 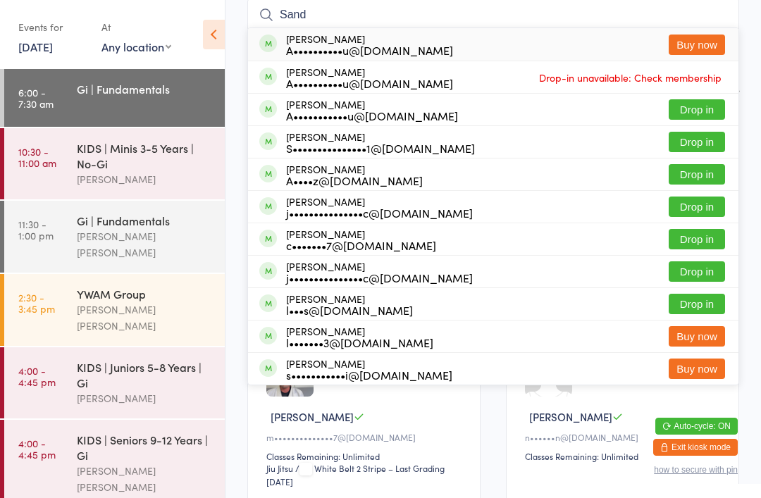 I want to click on time: 2:30 - 3:45 pm, so click(x=37, y=303).